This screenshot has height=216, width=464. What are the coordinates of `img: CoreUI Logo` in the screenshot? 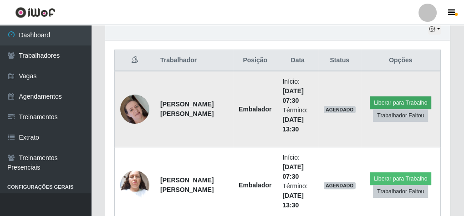 It's located at (35, 12).